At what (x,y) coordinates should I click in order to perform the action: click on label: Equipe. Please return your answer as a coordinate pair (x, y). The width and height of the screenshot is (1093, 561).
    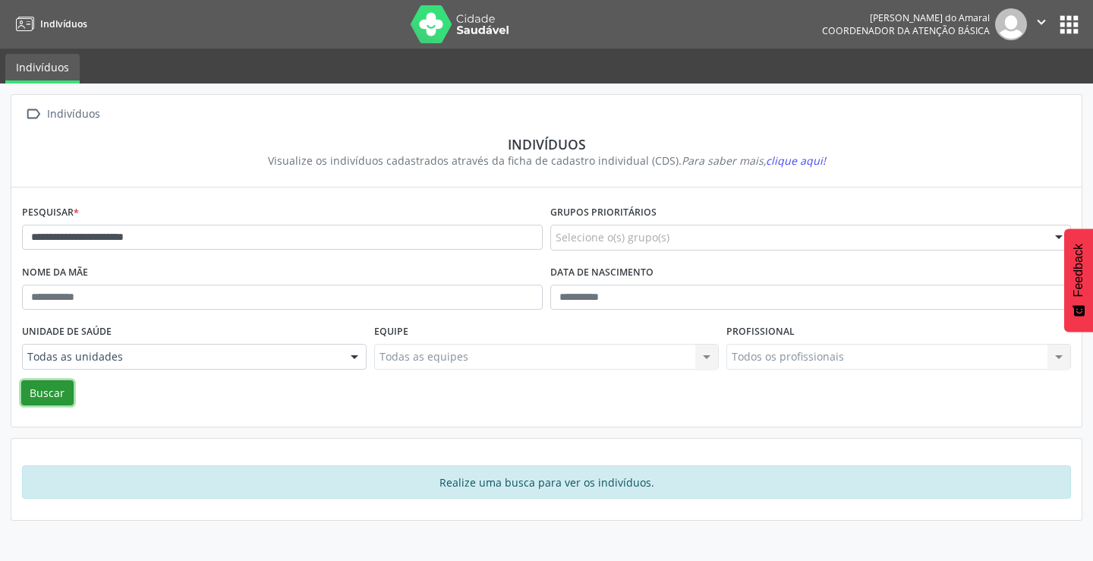
    Looking at the image, I should click on (391, 332).